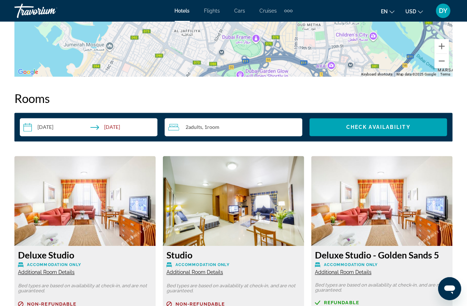 The width and height of the screenshot is (467, 306). Describe the element at coordinates (377, 74) in the screenshot. I see `button: Keyboard shortcuts` at that location.